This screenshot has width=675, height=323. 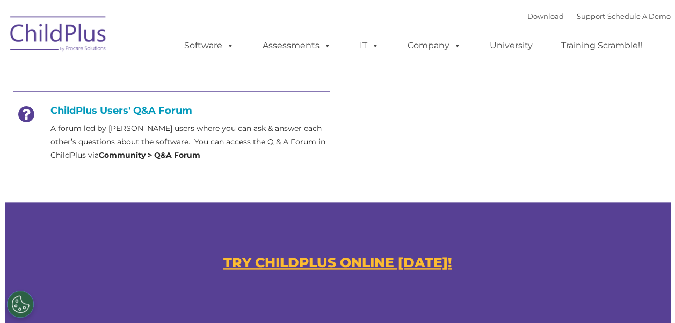 I want to click on a: Training Scramble!!, so click(x=602, y=46).